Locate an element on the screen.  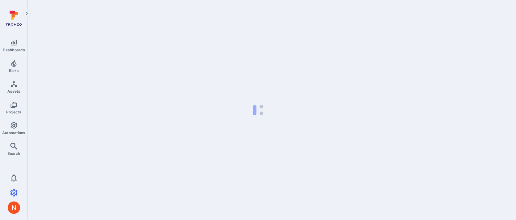
span: Dashboards is located at coordinates (14, 50).